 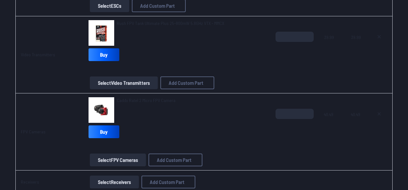 What do you see at coordinates (170, 23) in the screenshot?
I see `a: Rush FPV Tank Ultimate Plus 25-800mW 5.8GHz VTX - MMCX` at bounding box center [170, 23].